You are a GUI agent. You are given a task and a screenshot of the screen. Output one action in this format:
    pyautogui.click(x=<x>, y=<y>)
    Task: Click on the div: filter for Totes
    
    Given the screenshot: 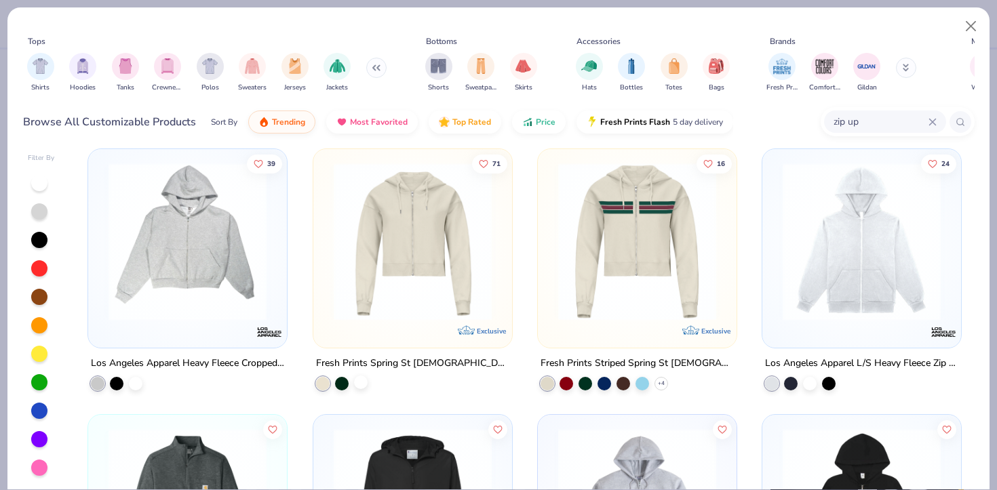 What is the action you would take?
    pyautogui.click(x=674, y=73)
    